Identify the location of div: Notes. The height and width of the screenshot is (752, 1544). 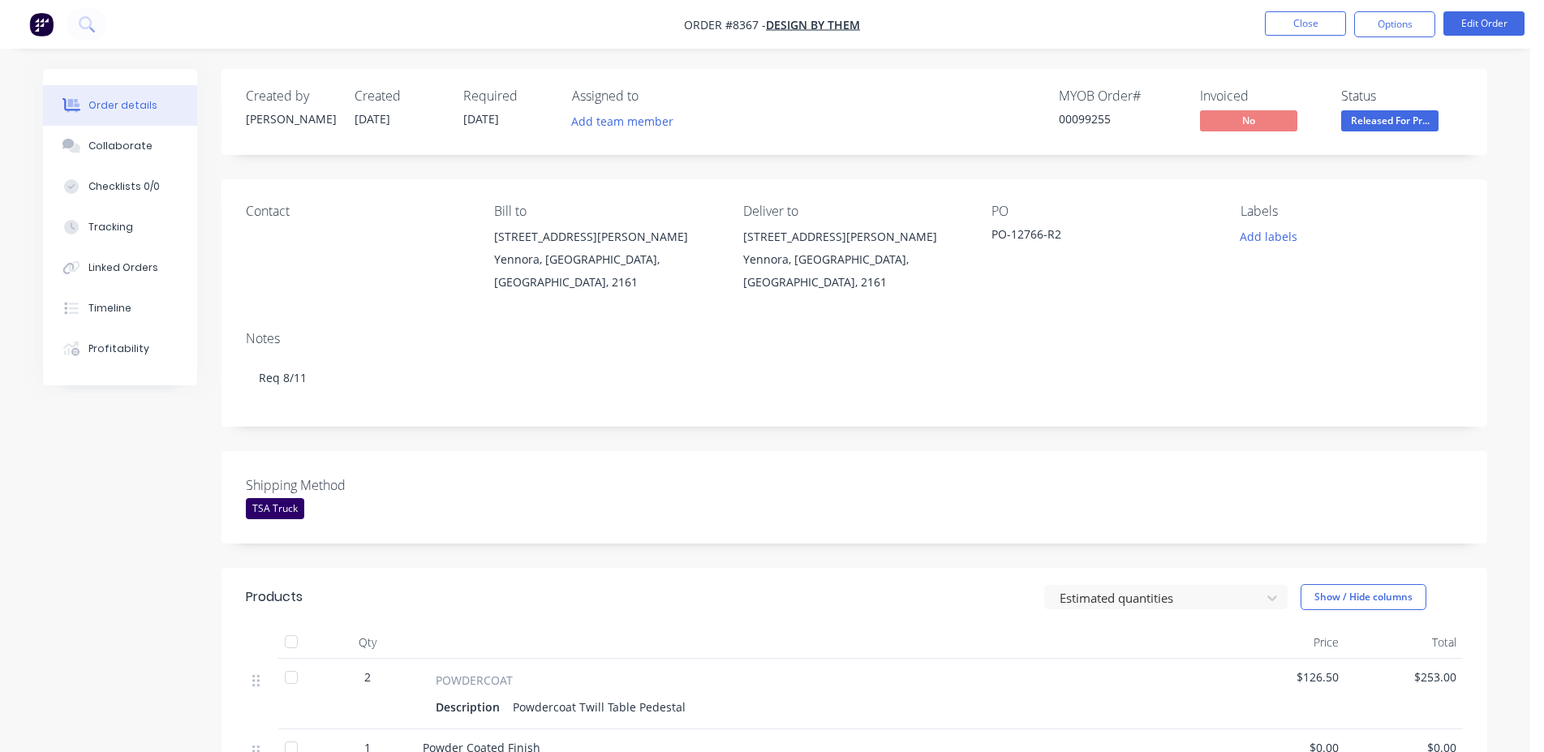
(854, 338).